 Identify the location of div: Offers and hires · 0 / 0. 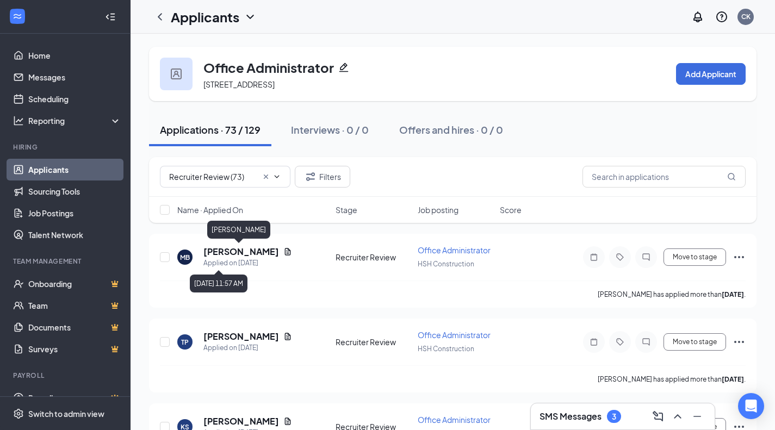
(451, 129).